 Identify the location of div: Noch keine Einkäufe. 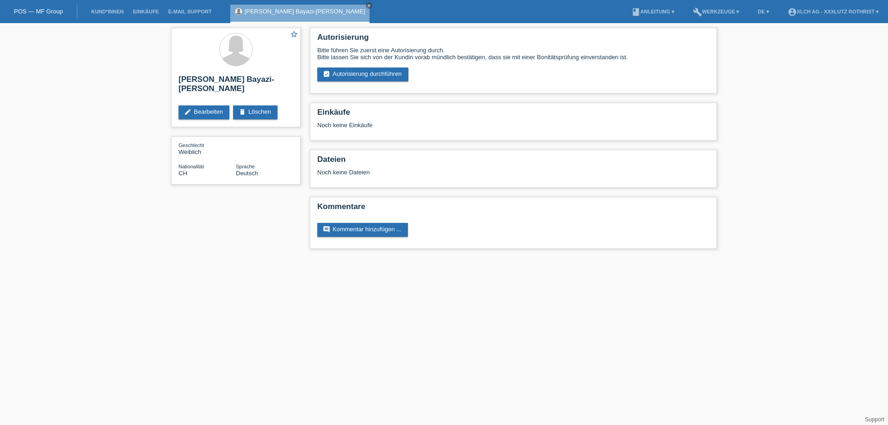
(513, 129).